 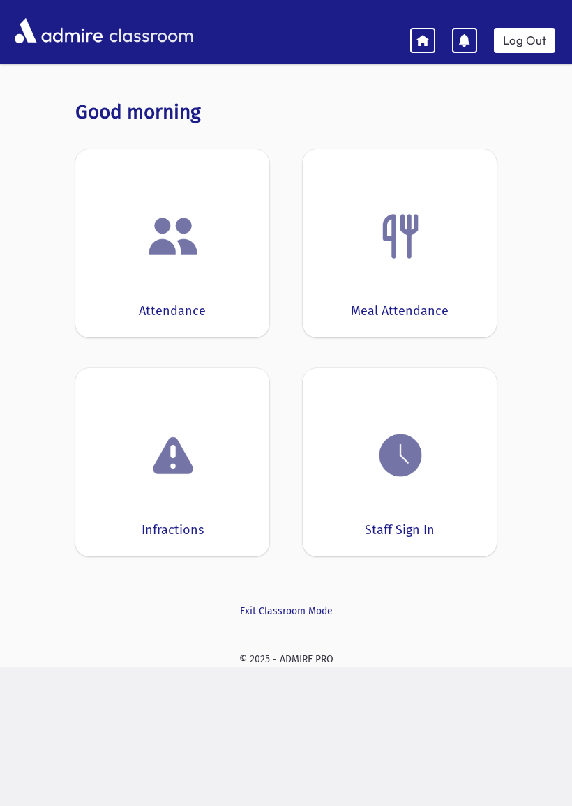 I want to click on img: Fork.png, so click(x=400, y=236).